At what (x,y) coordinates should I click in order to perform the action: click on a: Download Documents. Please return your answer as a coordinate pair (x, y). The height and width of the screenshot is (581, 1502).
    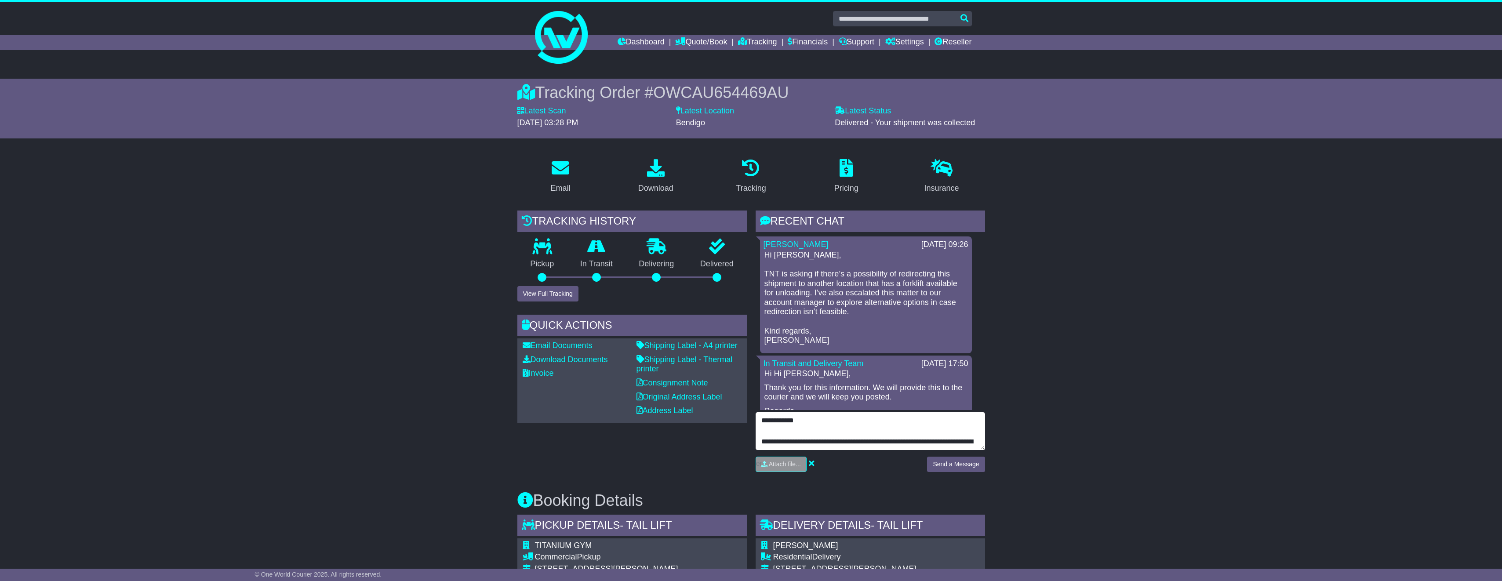
    Looking at the image, I should click on (565, 360).